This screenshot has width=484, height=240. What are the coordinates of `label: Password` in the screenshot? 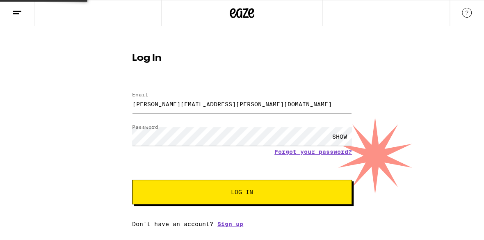 It's located at (145, 127).